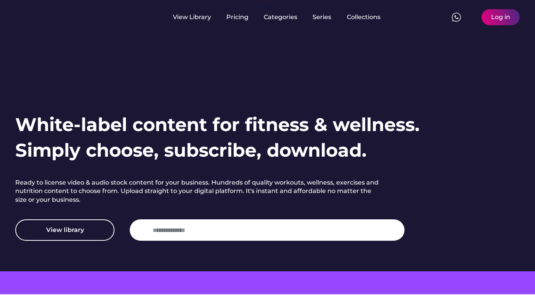 The width and height of the screenshot is (535, 295). What do you see at coordinates (269, 8) in the screenshot?
I see `div: fvck` at bounding box center [269, 8].